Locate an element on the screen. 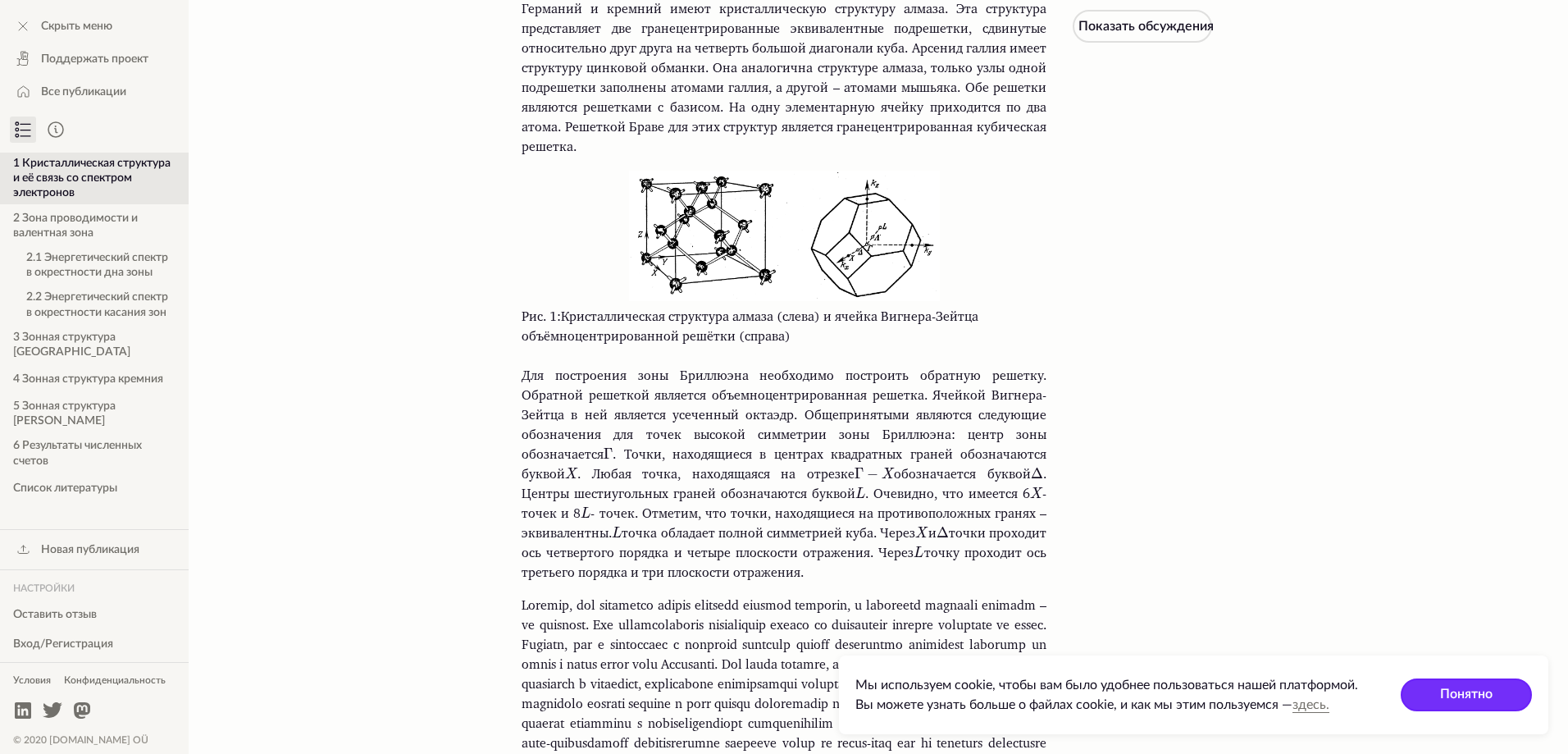 This screenshot has width=1568, height=754. figcaption: Кристаллическая структура алмаза (слева) и ячейка Вигнера-Зейтца объёмноцентрированной решётки (с... is located at coordinates (784, 327).